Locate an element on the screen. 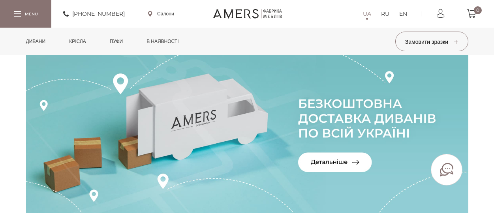 This screenshot has width=494, height=221. a: EN is located at coordinates (403, 14).